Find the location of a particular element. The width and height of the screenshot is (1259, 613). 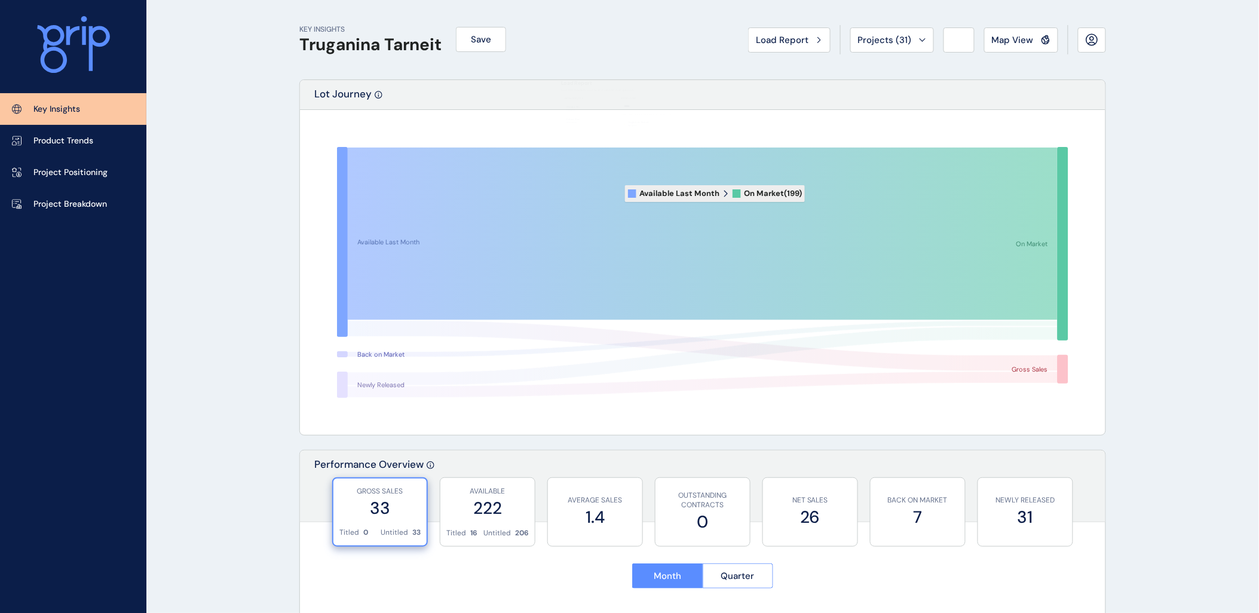

p: KEY INSIGHTS is located at coordinates (371, 29).